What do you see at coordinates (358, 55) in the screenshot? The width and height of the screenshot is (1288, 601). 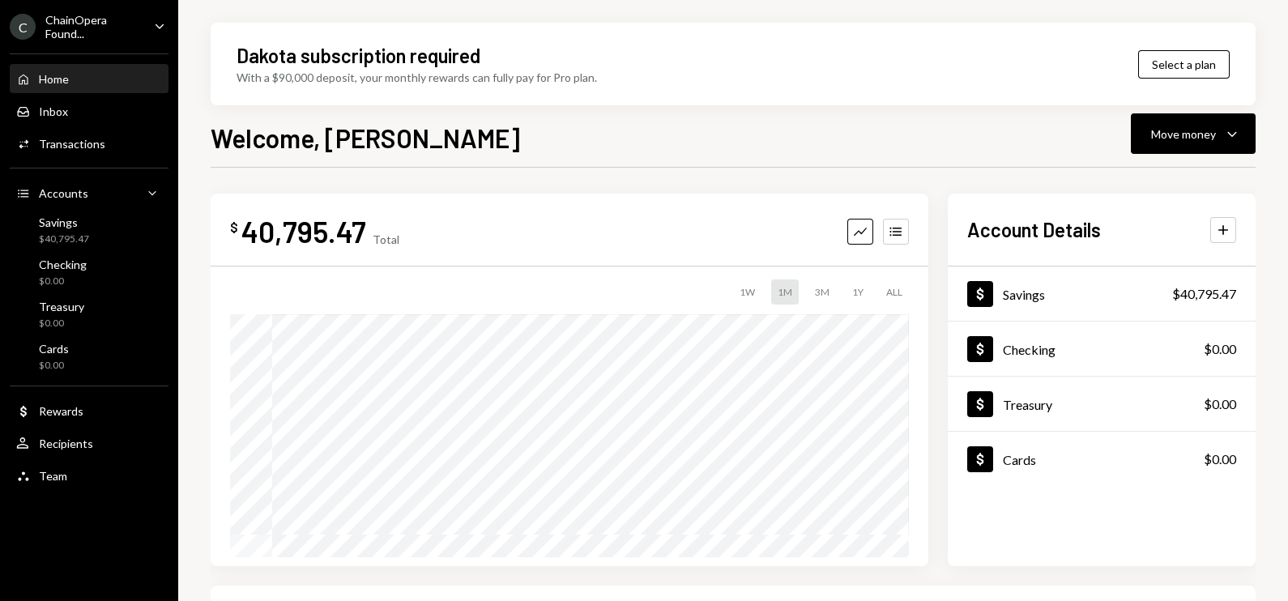 I see `div: Dakota subscription required` at bounding box center [358, 55].